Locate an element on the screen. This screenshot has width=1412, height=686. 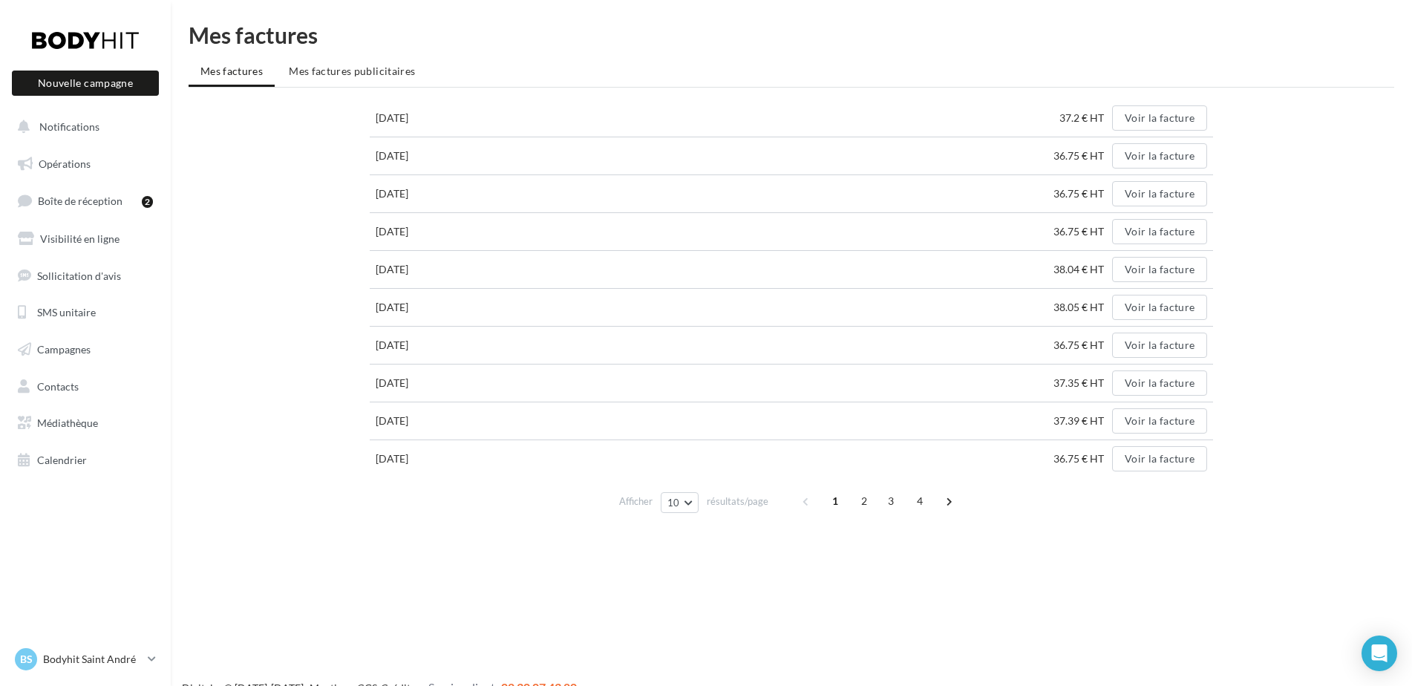
span: Campagnes is located at coordinates (64, 349).